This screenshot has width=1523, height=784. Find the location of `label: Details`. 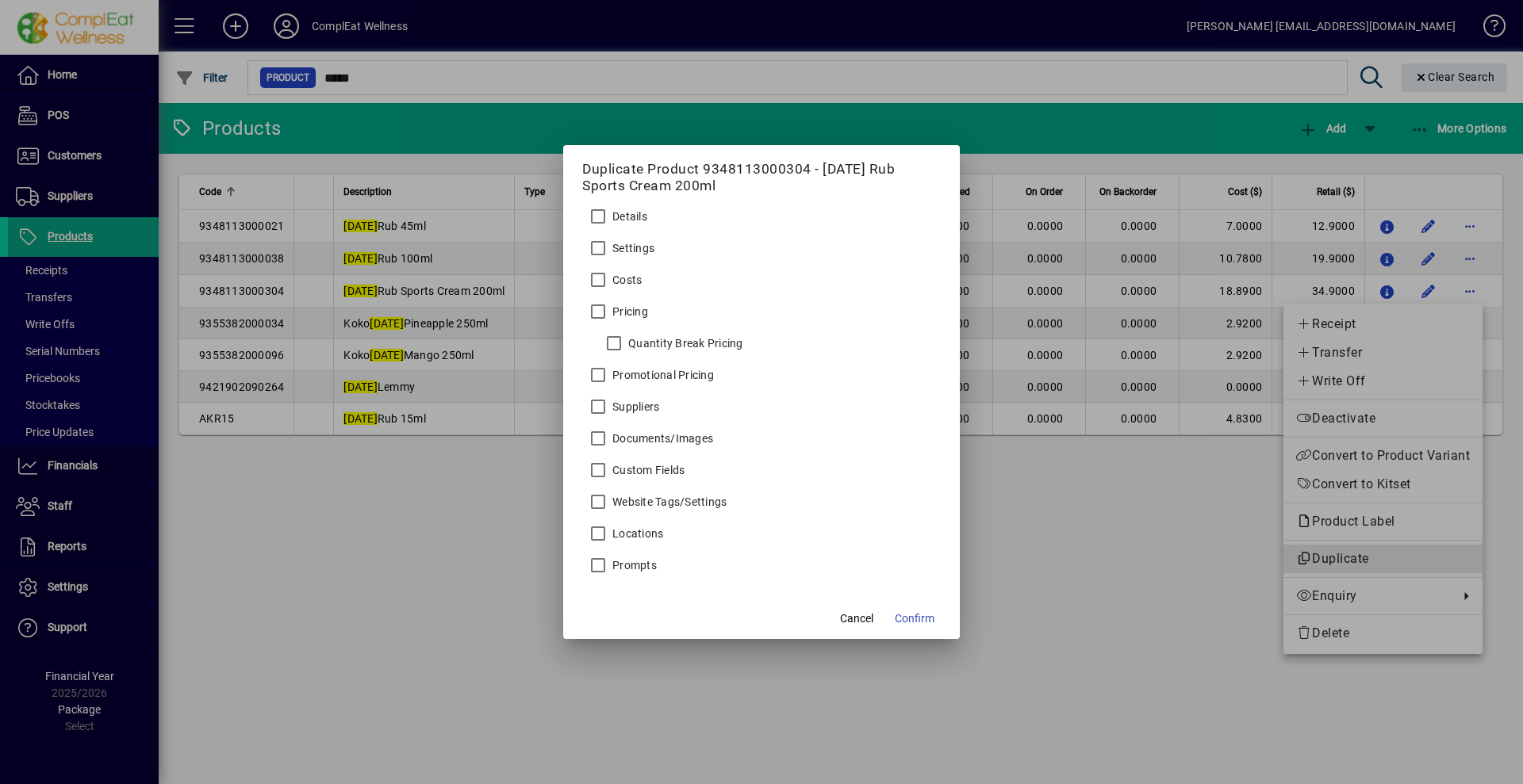

label: Details is located at coordinates (628, 217).